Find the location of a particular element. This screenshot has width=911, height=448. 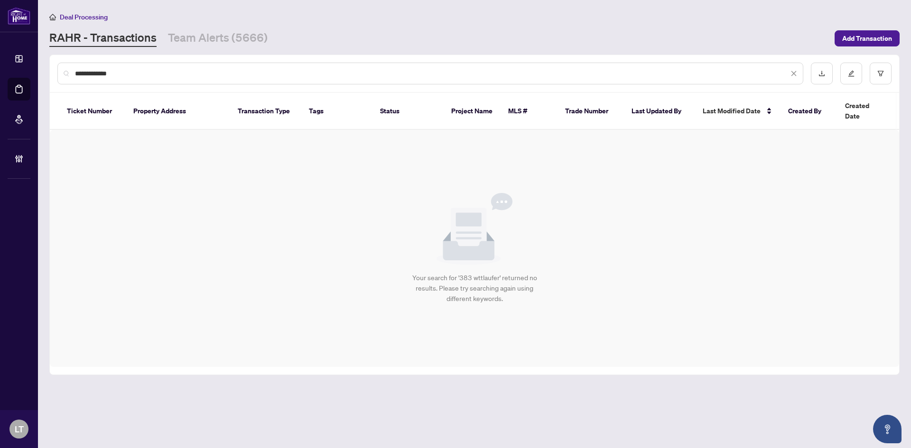

th: Last Modified Date is located at coordinates (738, 111).